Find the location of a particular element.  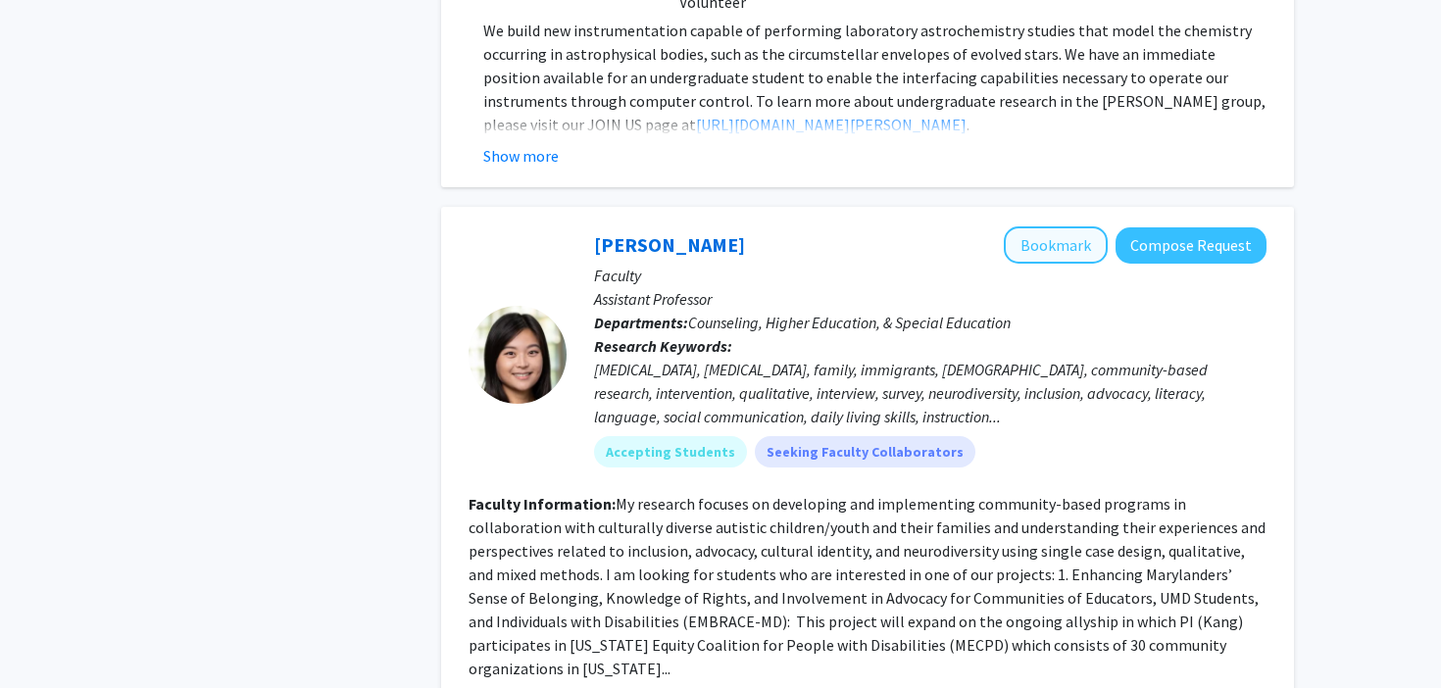

b: Faculty Information: is located at coordinates (542, 504).